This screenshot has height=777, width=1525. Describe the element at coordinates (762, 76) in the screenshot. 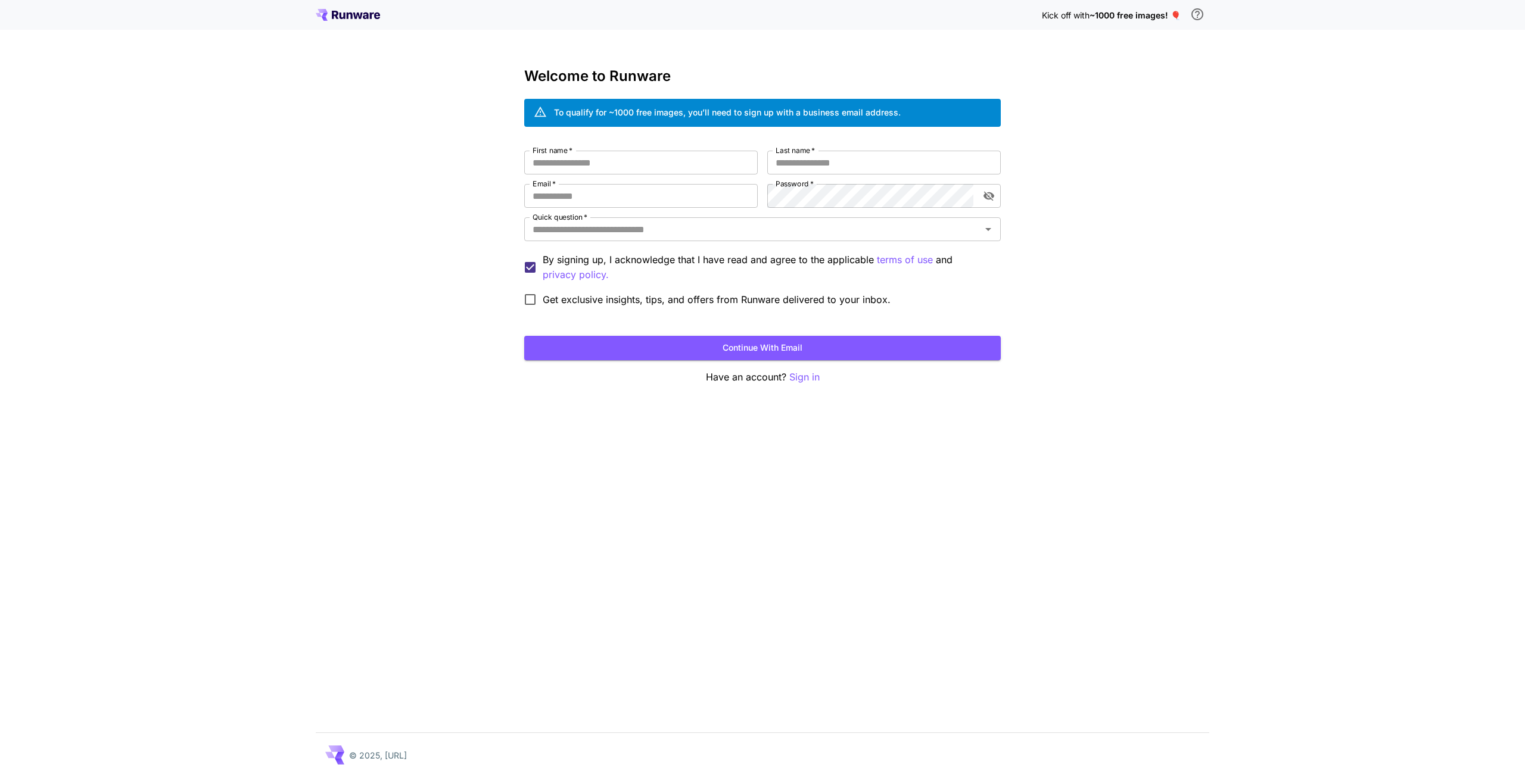

I see `h3: Welcome to Runware` at that location.